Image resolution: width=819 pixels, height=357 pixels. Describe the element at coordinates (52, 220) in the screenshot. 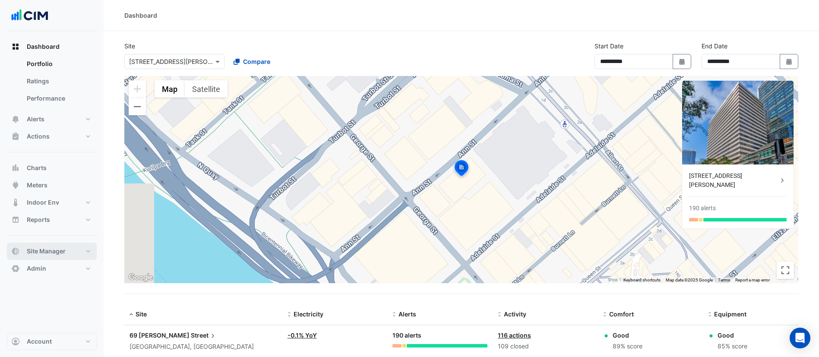

I see `button: Reports` at that location.